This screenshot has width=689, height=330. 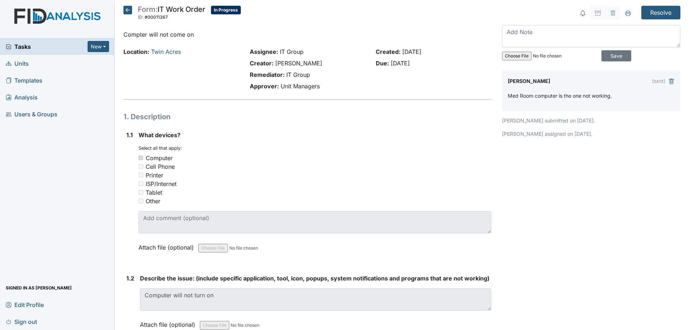 What do you see at coordinates (17, 63) in the screenshot?
I see `span: Units` at bounding box center [17, 63].